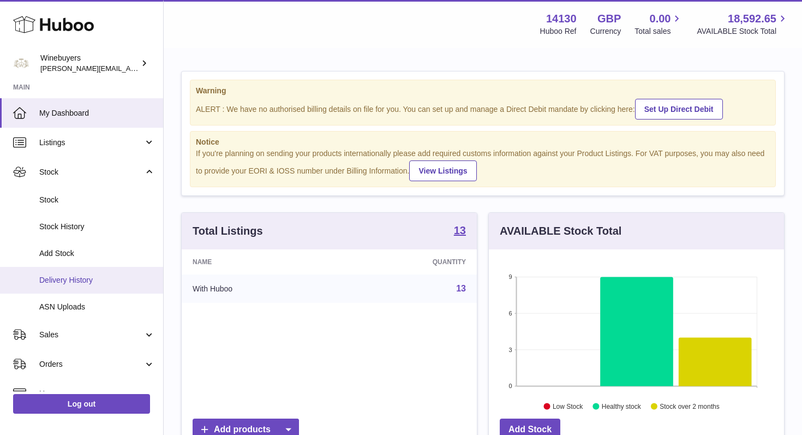 Image resolution: width=802 pixels, height=435 pixels. Describe the element at coordinates (510, 313) in the screenshot. I see `text: 6` at that location.